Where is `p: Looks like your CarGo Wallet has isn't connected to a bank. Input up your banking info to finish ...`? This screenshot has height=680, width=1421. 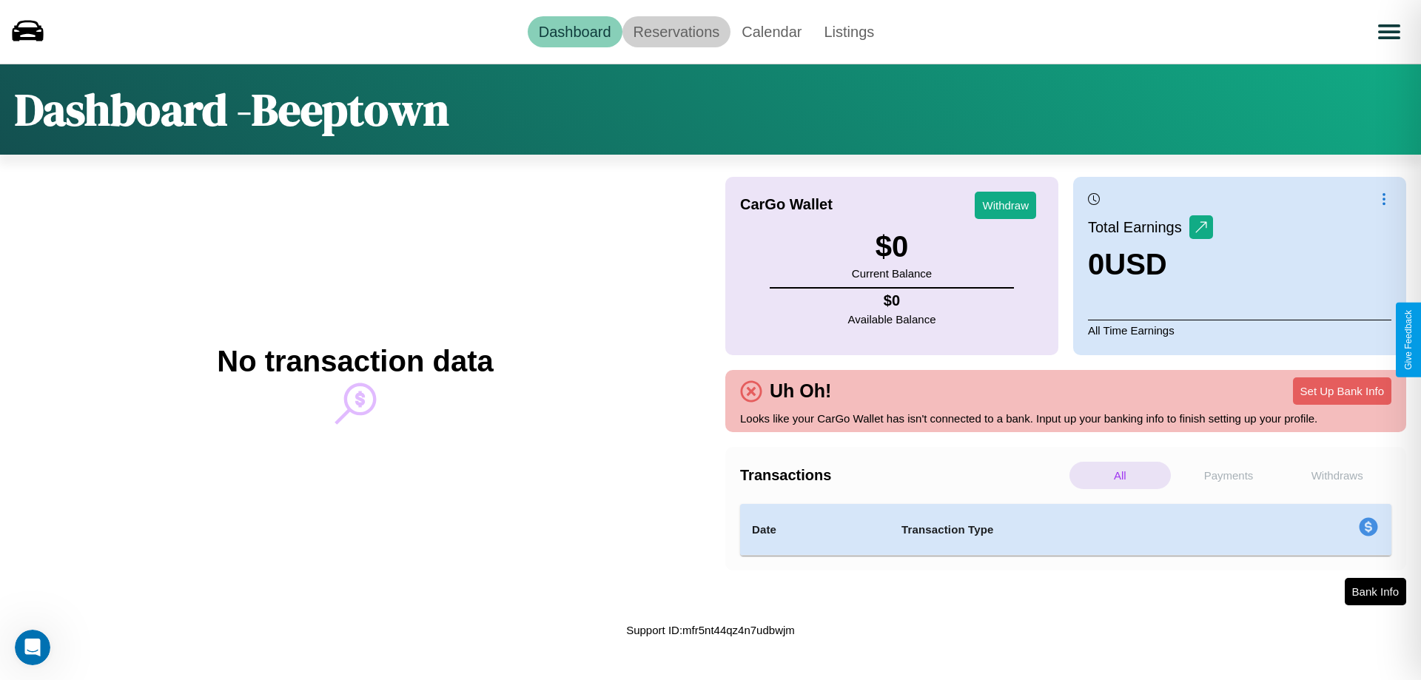 p: Looks like your CarGo Wallet has isn't connected to a bank. Input up your banking info to finish ... is located at coordinates (1065, 418).